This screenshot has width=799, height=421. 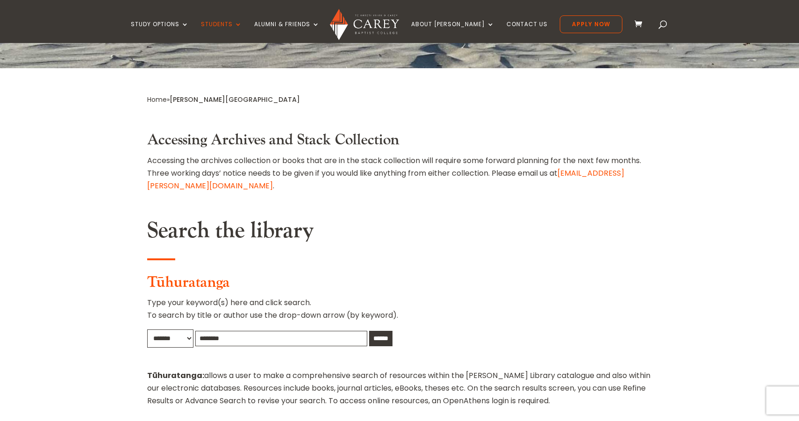 I want to click on h3: Accessing Archives and Stack Collection, so click(x=399, y=143).